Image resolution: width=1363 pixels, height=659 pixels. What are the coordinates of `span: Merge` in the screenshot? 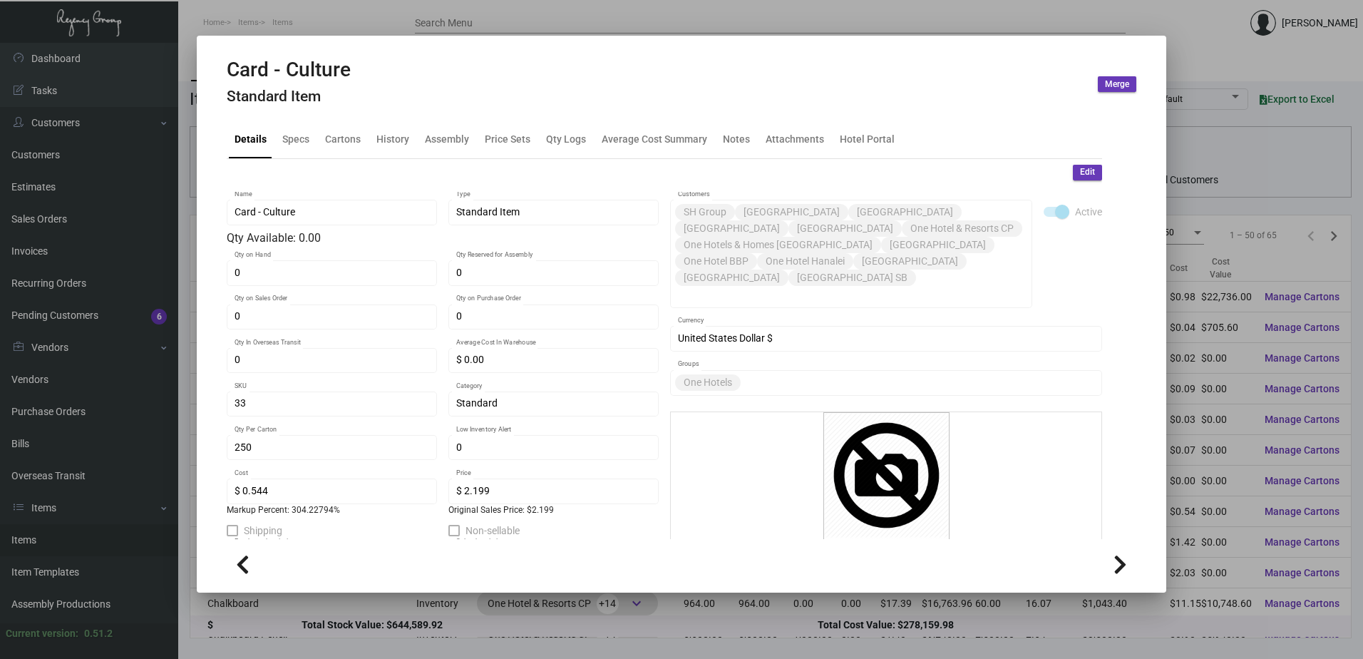 It's located at (1117, 84).